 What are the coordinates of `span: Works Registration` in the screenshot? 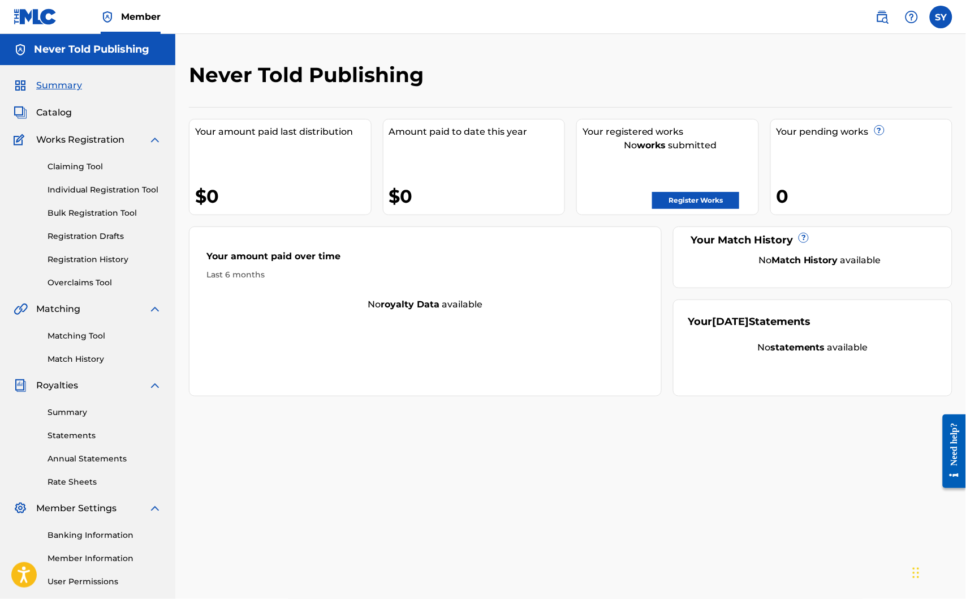 It's located at (80, 140).